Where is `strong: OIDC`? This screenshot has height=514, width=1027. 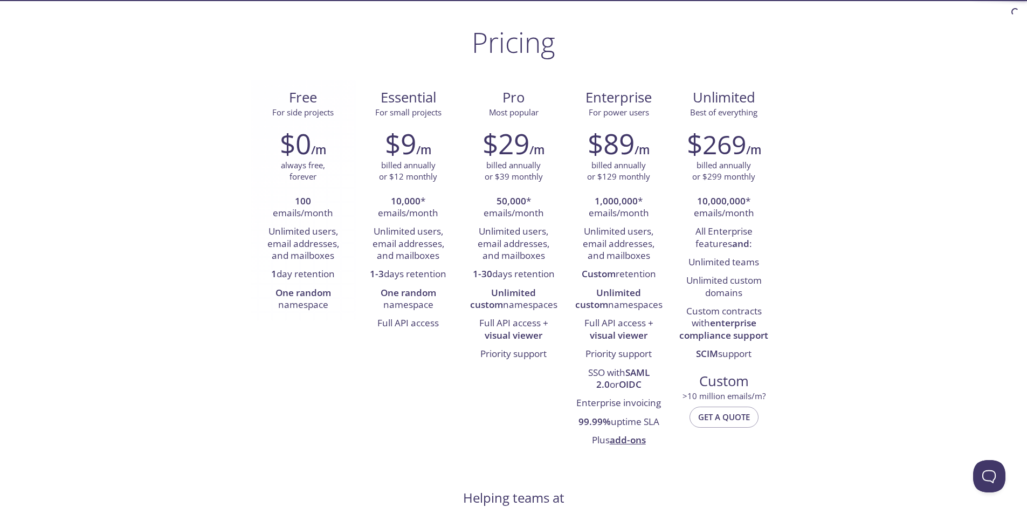
strong: OIDC is located at coordinates (630, 384).